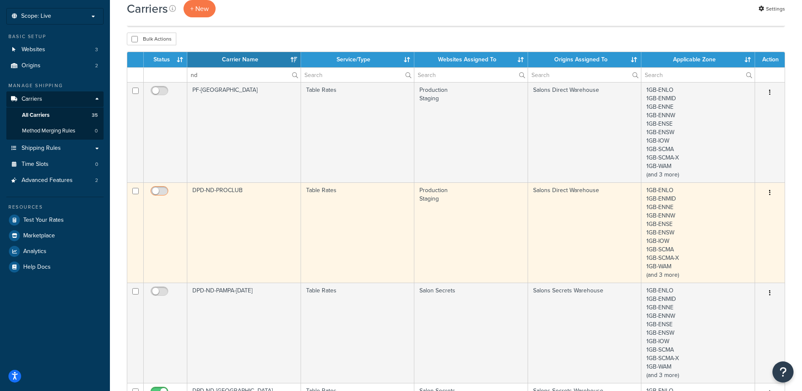  What do you see at coordinates (55, 180) in the screenshot?
I see `a: Advanced Features 2` at bounding box center [55, 180].